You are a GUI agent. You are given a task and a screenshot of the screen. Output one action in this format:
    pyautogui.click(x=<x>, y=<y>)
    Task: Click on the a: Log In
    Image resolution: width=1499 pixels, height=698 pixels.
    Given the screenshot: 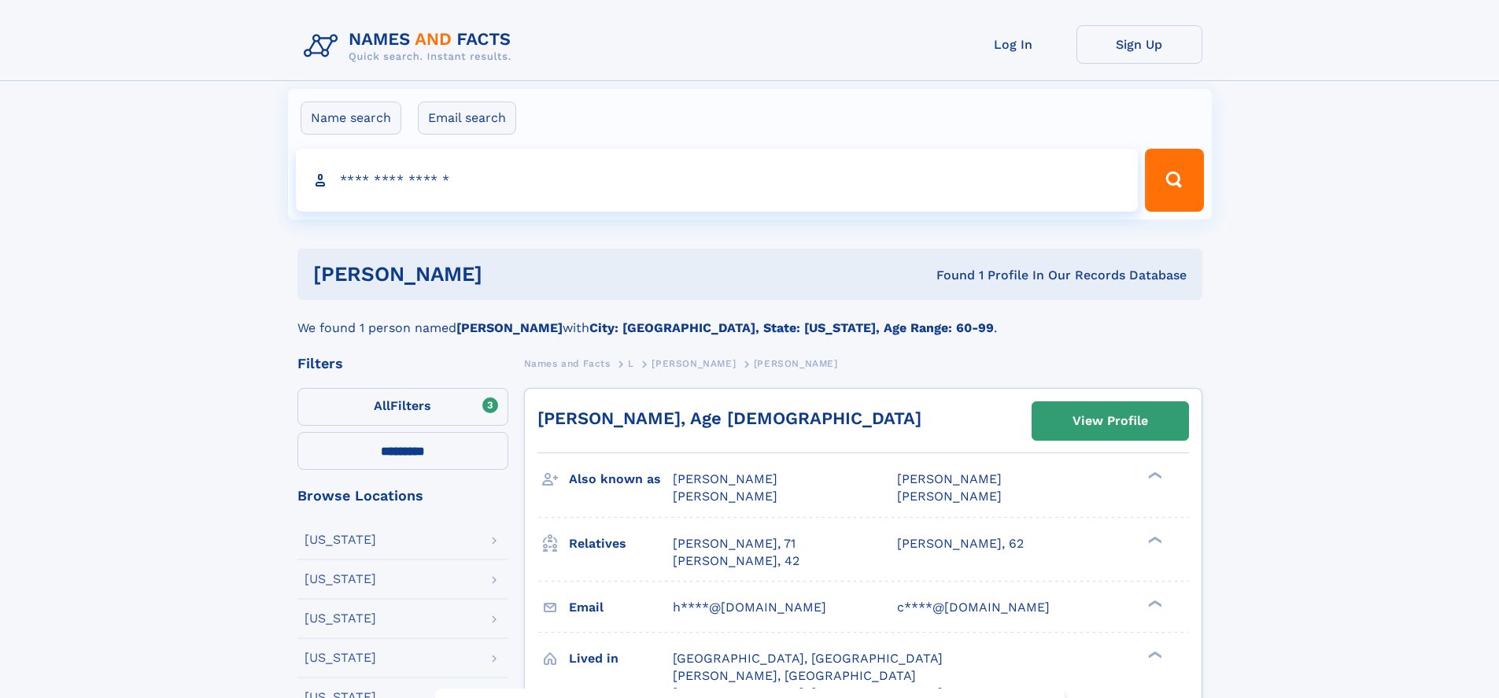 What is the action you would take?
    pyautogui.click(x=1013, y=44)
    